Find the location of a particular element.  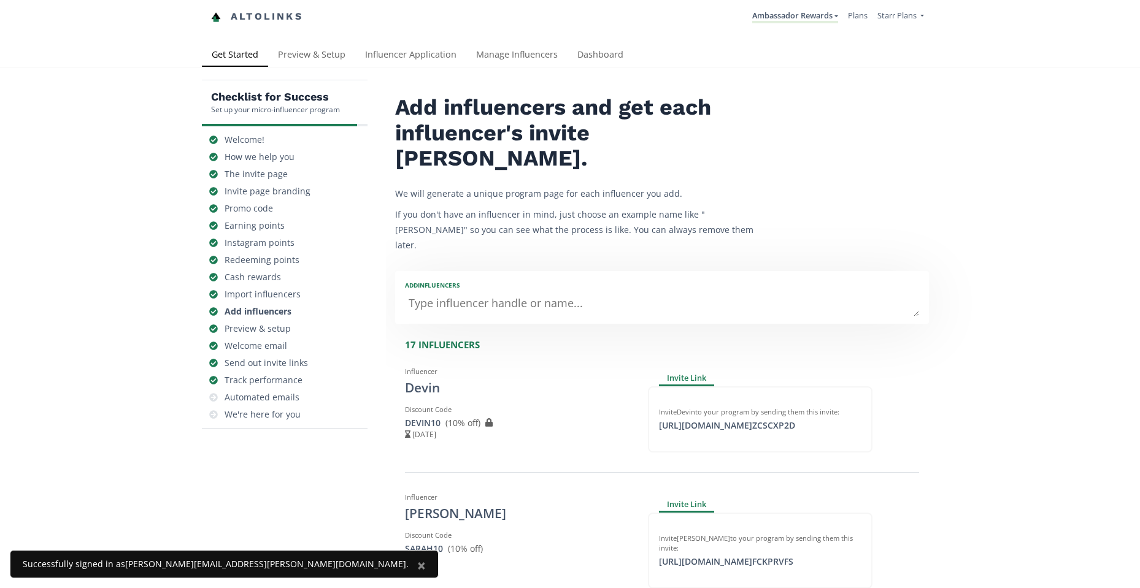

img: favicon-32x32.png is located at coordinates (216, 17).